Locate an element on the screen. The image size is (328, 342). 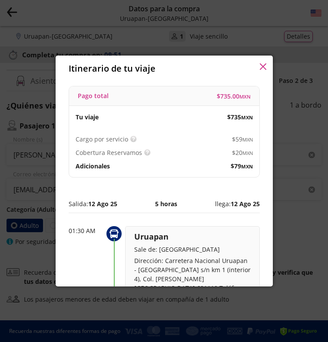
span: $ 79 is located at coordinates (242, 166).